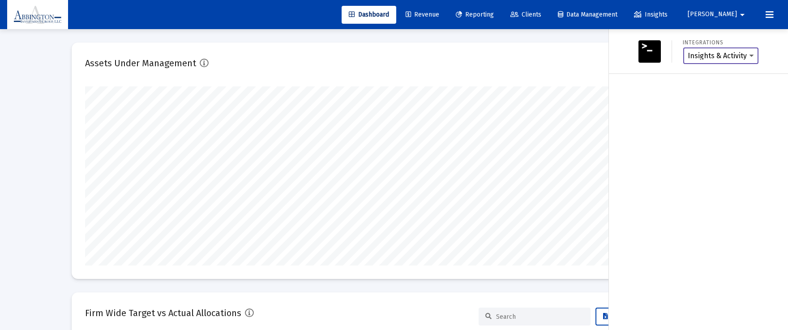 This screenshot has width=788, height=330. I want to click on a: Dashboard, so click(369, 15).